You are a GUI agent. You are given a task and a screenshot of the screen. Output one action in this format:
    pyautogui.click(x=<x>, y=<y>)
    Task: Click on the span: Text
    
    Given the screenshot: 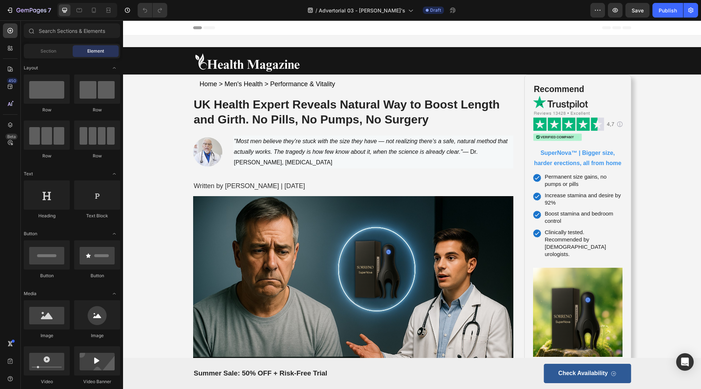 What is the action you would take?
    pyautogui.click(x=28, y=174)
    